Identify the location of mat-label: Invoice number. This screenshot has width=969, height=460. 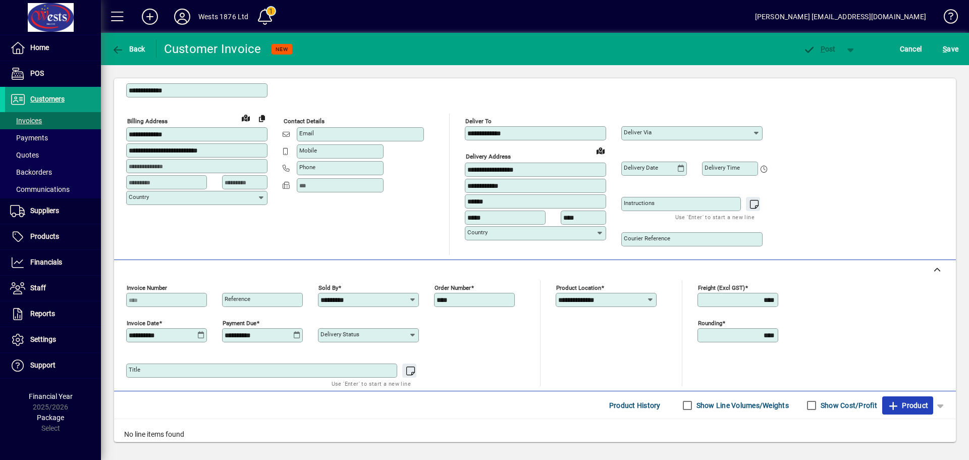
(147, 288).